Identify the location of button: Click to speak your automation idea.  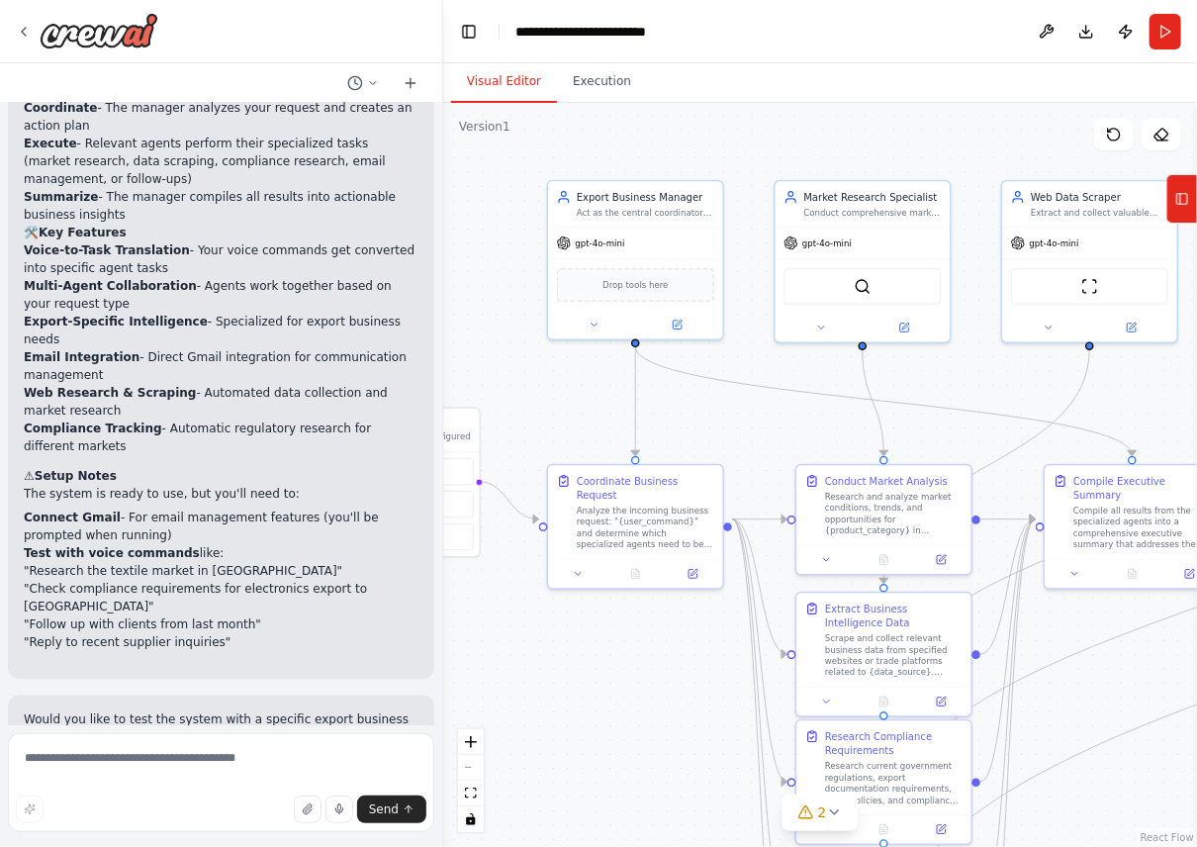
(339, 809).